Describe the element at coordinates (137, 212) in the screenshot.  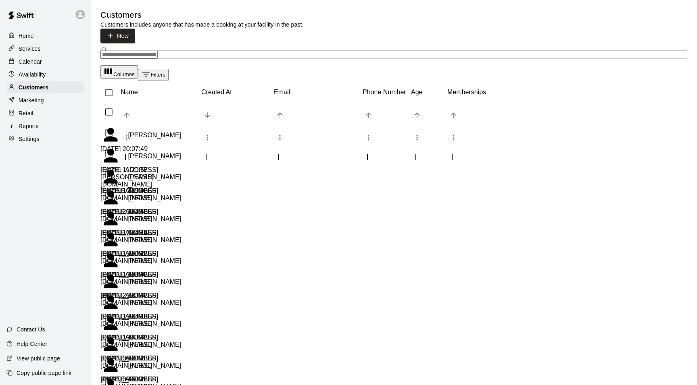
I see `div: 2025-08-14 20:54:50` at that location.